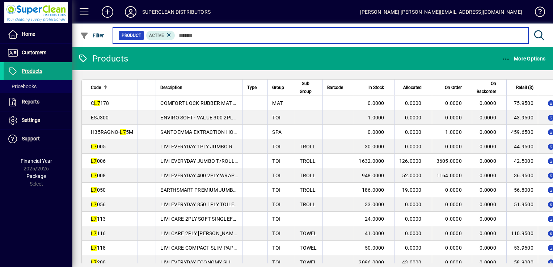 This screenshot has height=267, width=553. Describe the element at coordinates (522, 103) in the screenshot. I see `td: 75.9500` at that location.